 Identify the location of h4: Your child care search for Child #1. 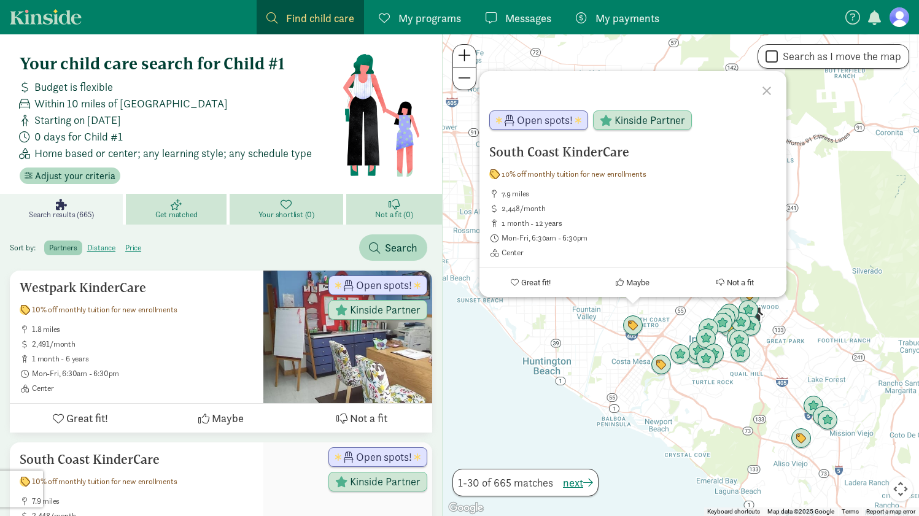
(180, 64).